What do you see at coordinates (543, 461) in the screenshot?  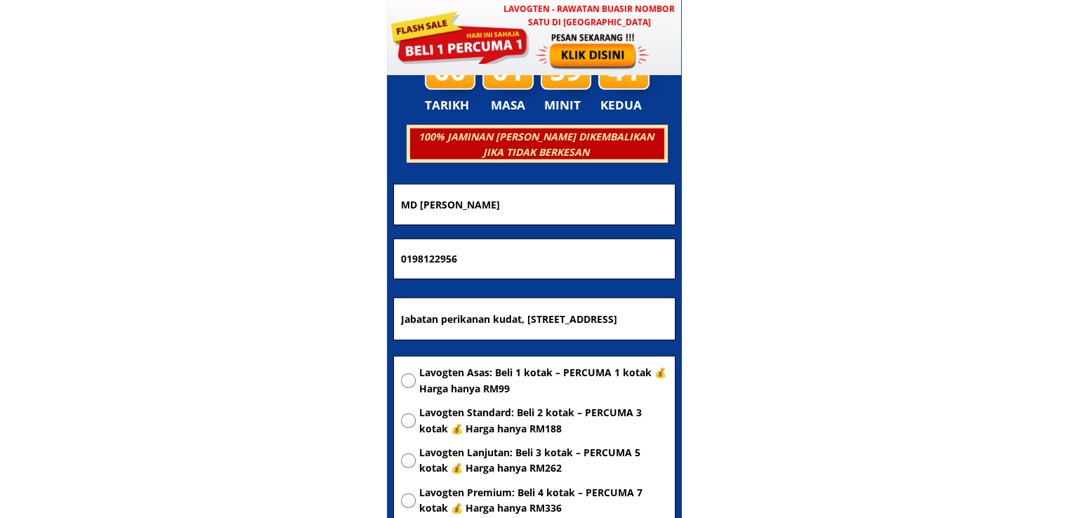 I see `span: Lavogten Lanjutan: Beli 3 kotak – PERCUMA 5 kotak 💰 Harga hanya RM262` at bounding box center [543, 461].